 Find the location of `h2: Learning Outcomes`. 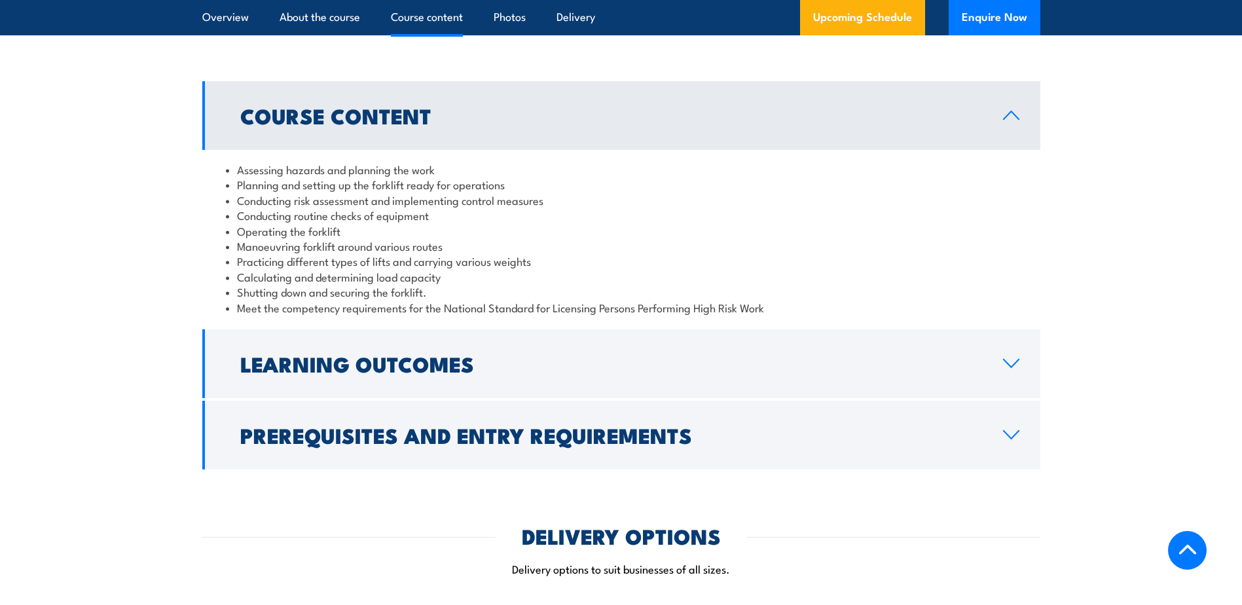

h2: Learning Outcomes is located at coordinates (611, 363).